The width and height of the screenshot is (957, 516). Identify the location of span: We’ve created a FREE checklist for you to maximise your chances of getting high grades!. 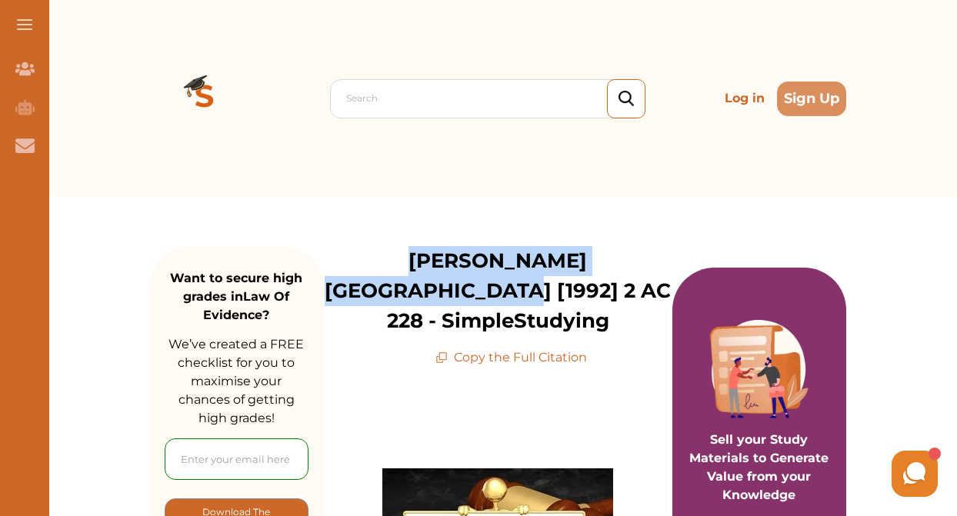
(236, 381).